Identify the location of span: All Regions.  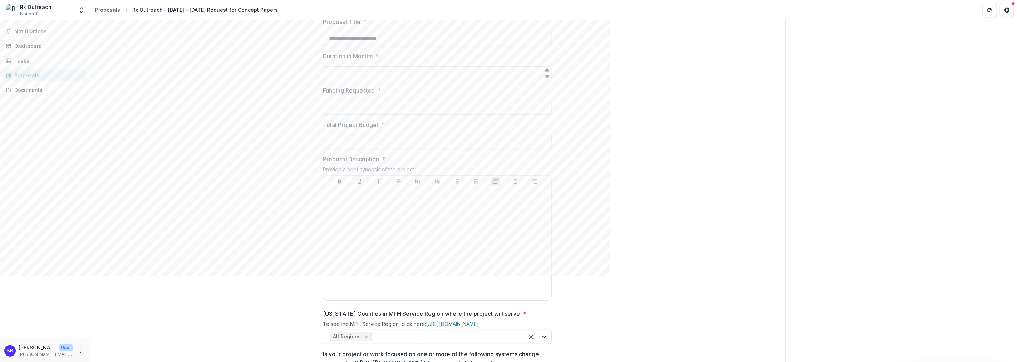
(347, 337).